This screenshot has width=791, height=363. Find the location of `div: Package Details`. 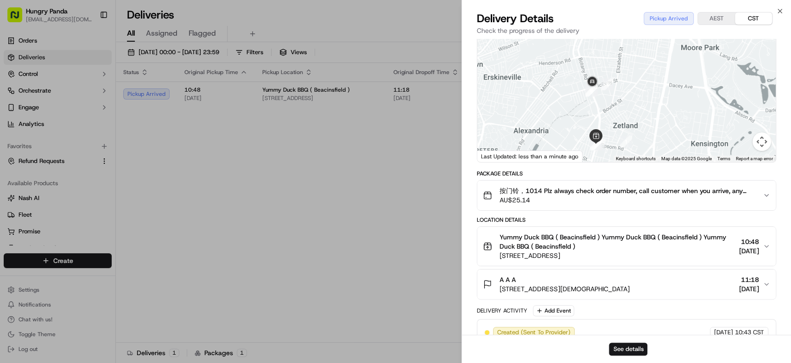

div: Package Details is located at coordinates (626, 174).